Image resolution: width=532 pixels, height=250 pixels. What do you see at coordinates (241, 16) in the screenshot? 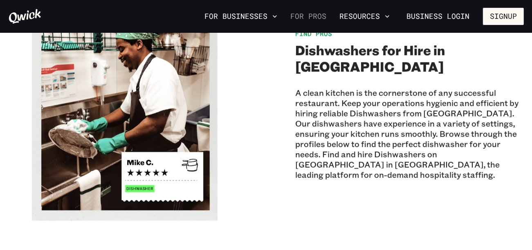
I see `button: For Businesses` at bounding box center [241, 16].